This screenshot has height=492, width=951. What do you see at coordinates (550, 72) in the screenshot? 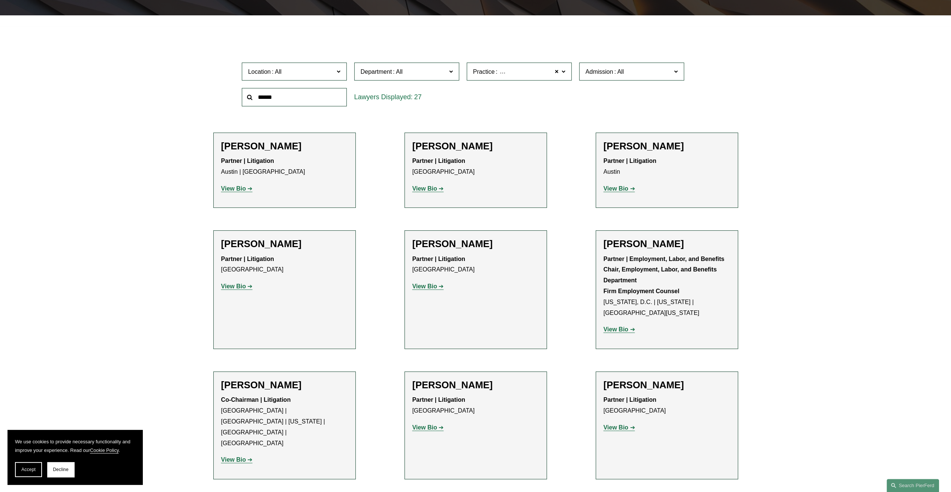
I see `span: Professional and Management Liability` at bounding box center [550, 72].